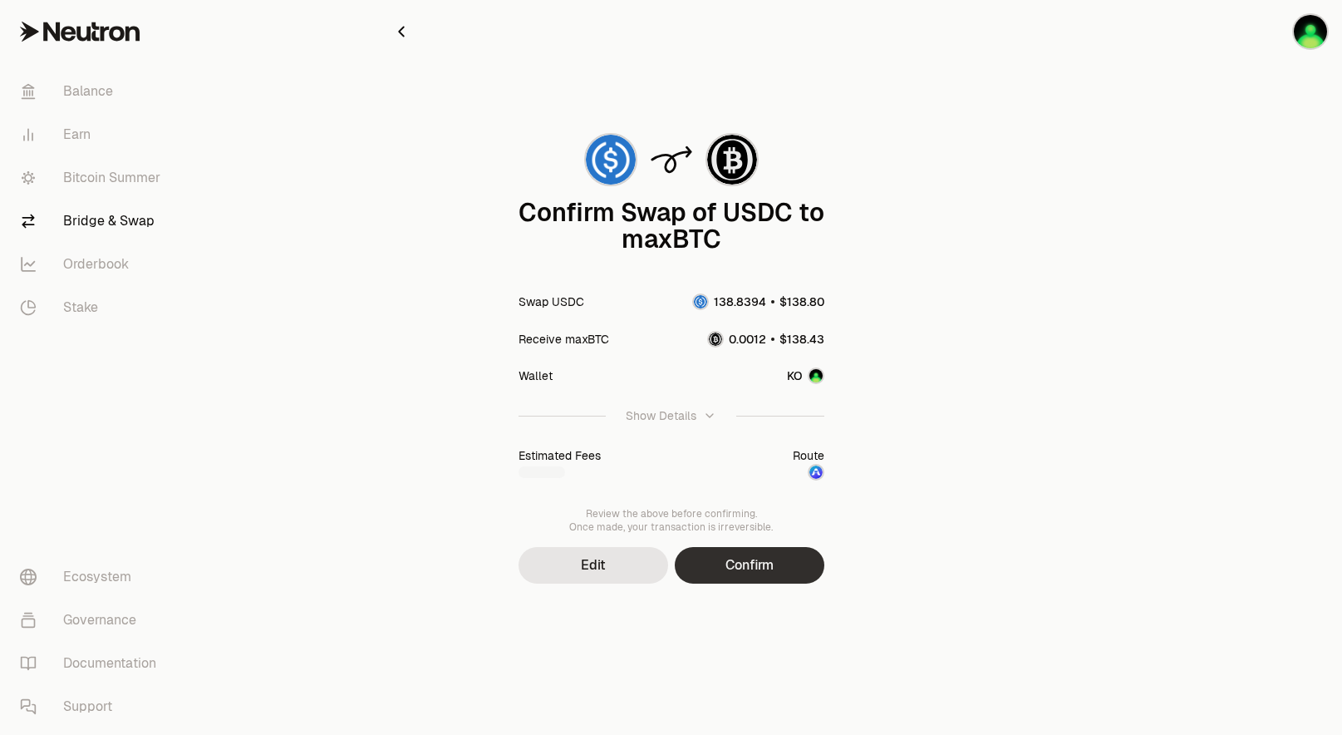  Describe the element at coordinates (93, 264) in the screenshot. I see `a: Orderbook` at that location.